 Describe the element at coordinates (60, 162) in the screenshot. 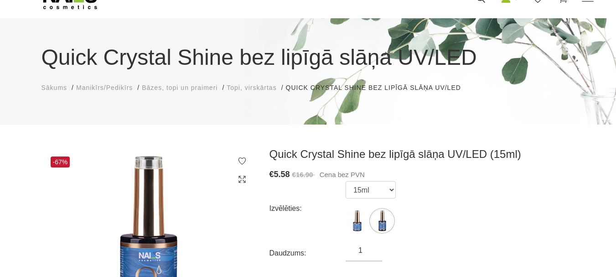

I see `span: -67%` at that location.